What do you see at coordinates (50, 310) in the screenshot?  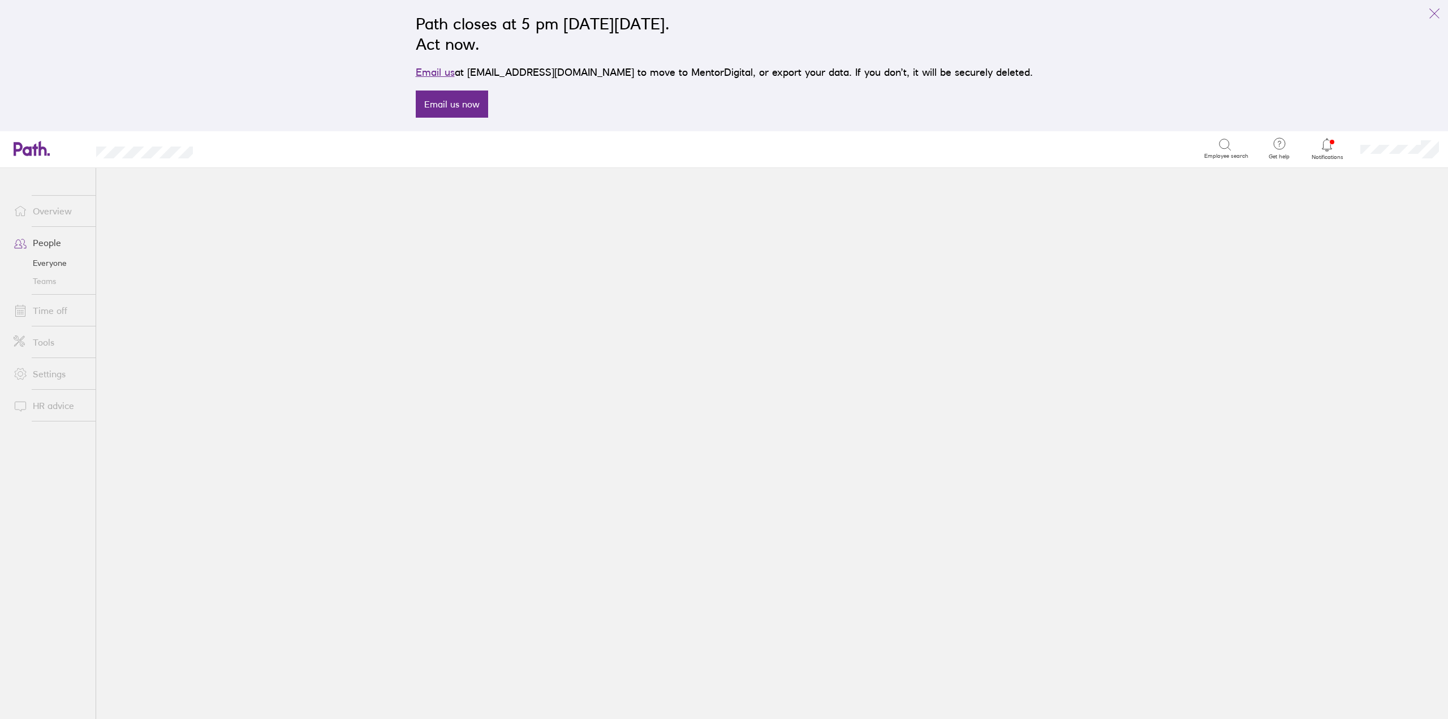 I see `a: Time off` at bounding box center [50, 310].